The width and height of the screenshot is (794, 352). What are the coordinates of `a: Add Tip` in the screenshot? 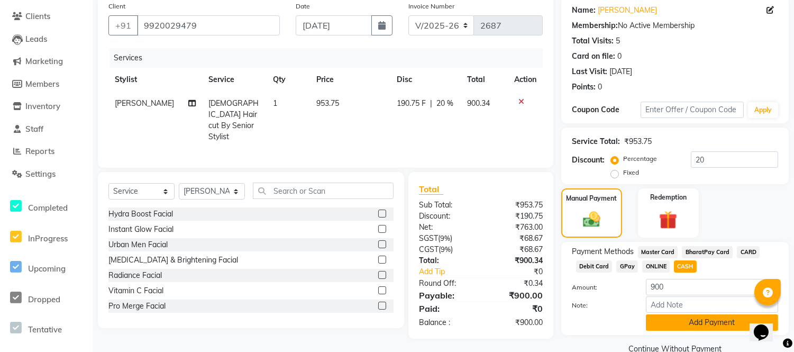 It's located at (452, 271).